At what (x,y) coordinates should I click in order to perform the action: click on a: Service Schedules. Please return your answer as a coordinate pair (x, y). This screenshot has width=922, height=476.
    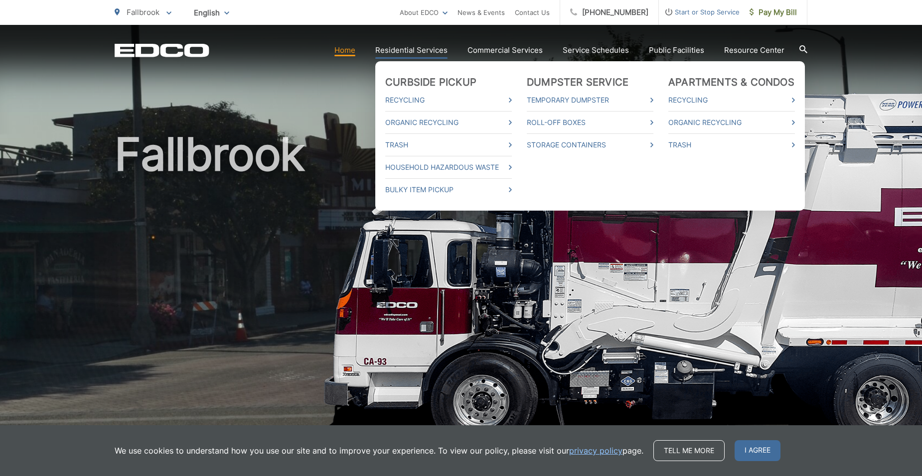
    Looking at the image, I should click on (595, 50).